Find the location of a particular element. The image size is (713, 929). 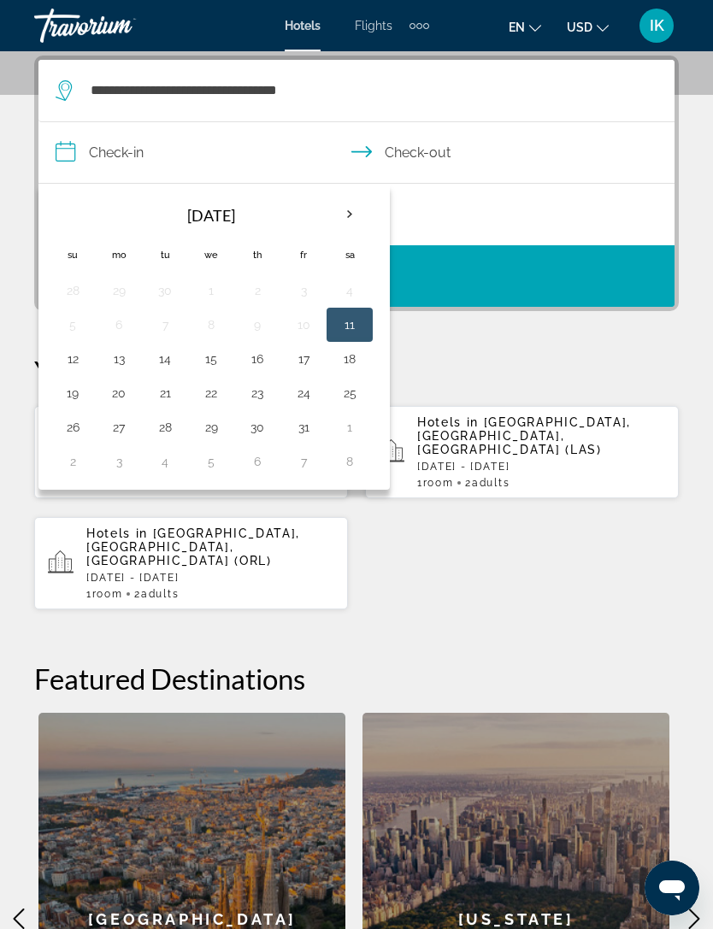

button: Day 10 is located at coordinates (303, 325).